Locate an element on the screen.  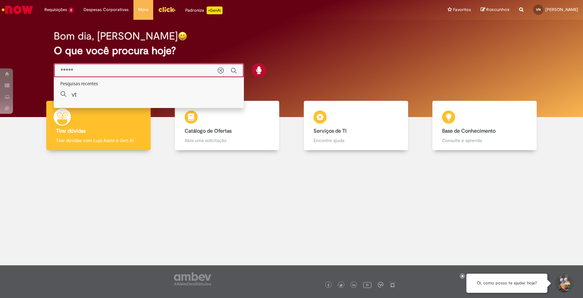
div: Oi, como posso te ajudar hoje? is located at coordinates (507, 283).